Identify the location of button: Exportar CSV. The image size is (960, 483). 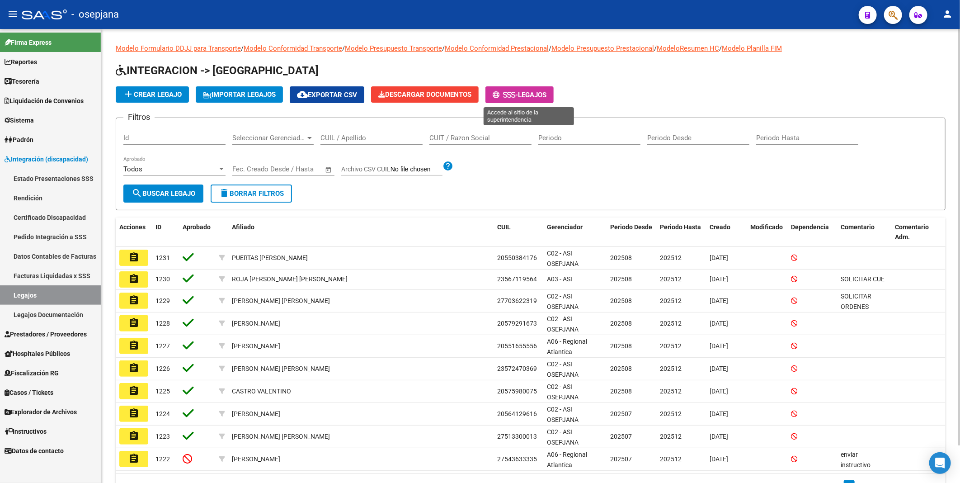
(327, 94).